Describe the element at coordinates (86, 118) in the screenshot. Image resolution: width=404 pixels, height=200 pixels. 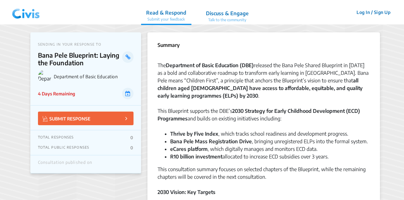
I see `button: SUBMIT RESPONSE` at that location.